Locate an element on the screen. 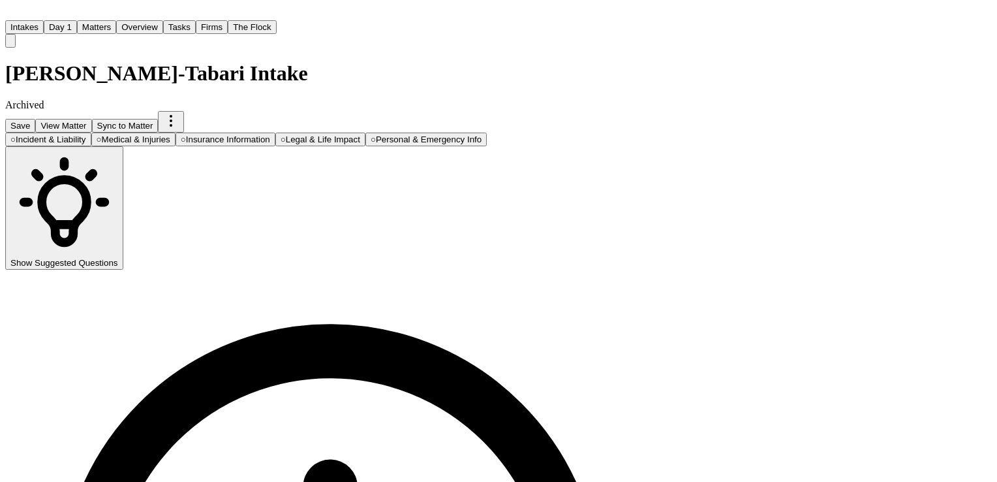  button: The Flock is located at coordinates (252, 27).